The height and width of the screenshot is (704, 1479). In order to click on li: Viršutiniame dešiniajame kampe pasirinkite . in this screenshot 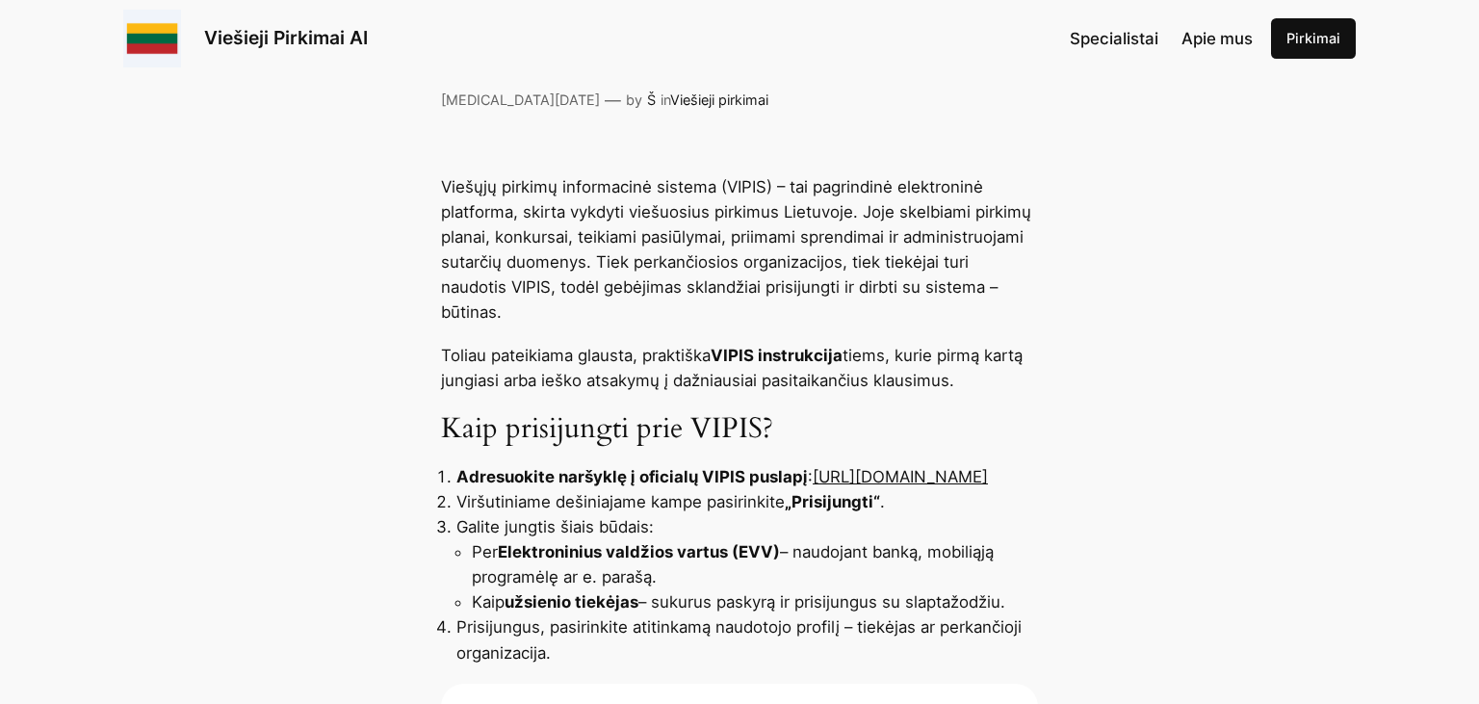, I will do `click(747, 502)`.